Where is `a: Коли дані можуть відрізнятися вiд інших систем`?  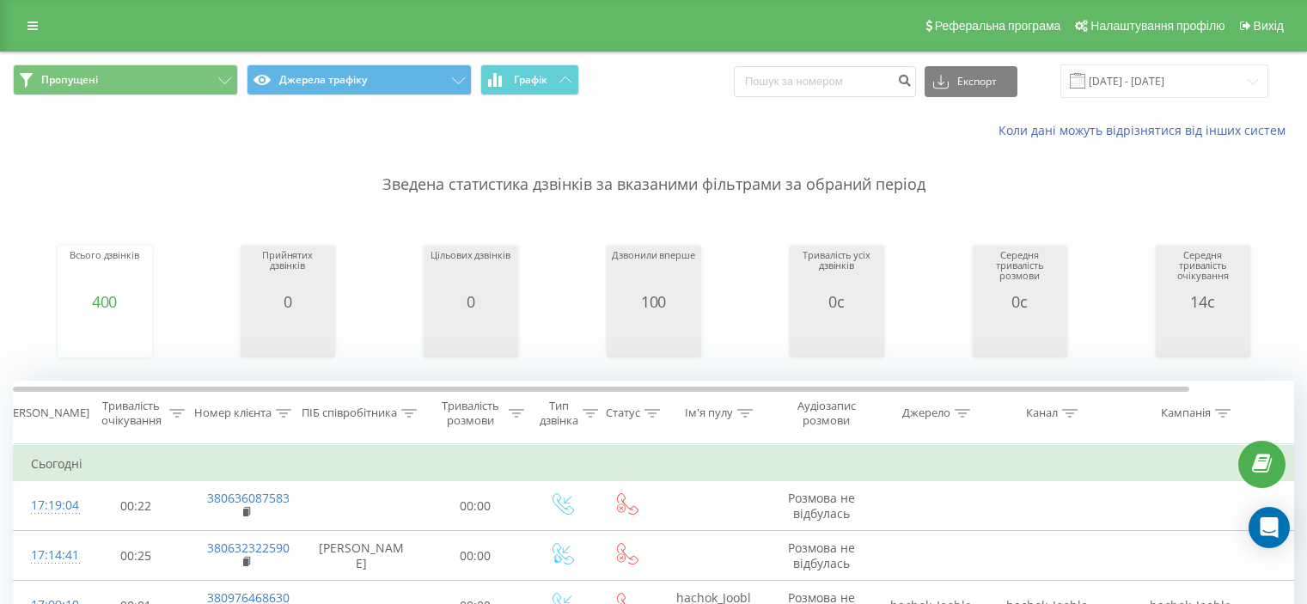
a: Коли дані можуть відрізнятися вiд інших систем is located at coordinates (1146, 130).